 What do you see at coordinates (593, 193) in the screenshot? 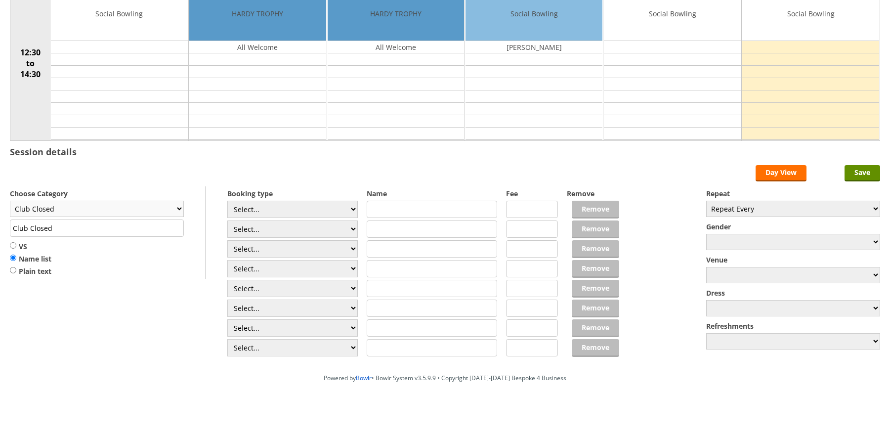
I see `label: Remove` at bounding box center [593, 193].